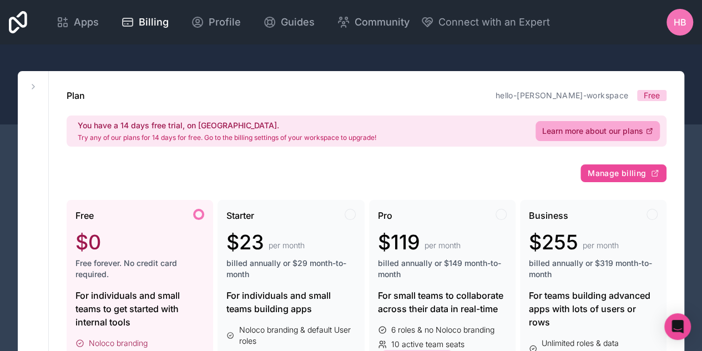 The height and width of the screenshot is (351, 702). What do you see at coordinates (494, 22) in the screenshot?
I see `span: Connect with an Expert` at bounding box center [494, 22].